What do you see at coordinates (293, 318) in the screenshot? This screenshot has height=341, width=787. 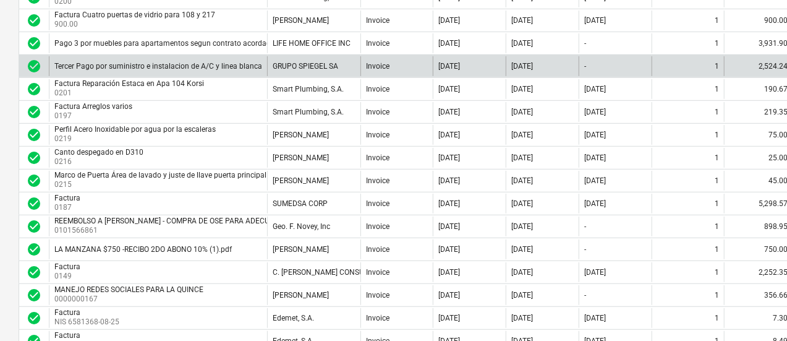 I see `div: Edemet, S.A.` at bounding box center [293, 318].